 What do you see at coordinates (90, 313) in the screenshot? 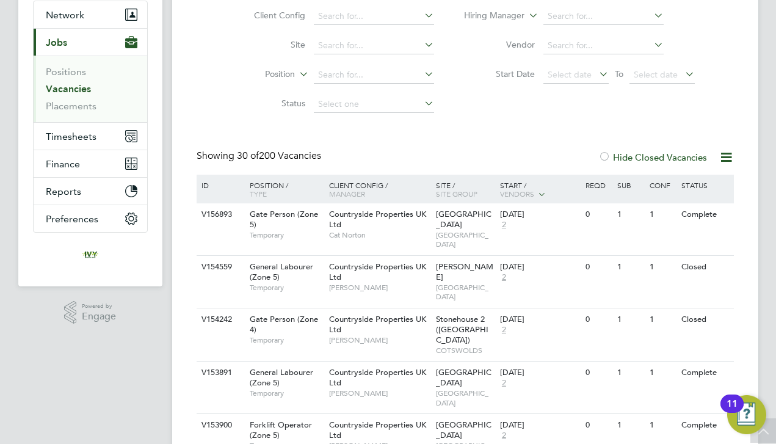
I see `a: Powered byEngage` at bounding box center [90, 313].